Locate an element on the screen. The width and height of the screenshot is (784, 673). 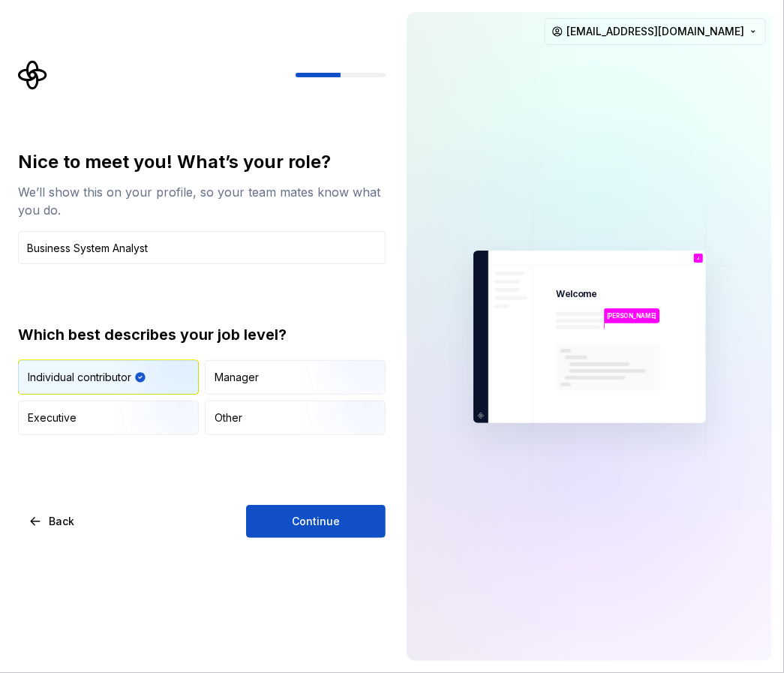
span: Continue is located at coordinates (316, 521).